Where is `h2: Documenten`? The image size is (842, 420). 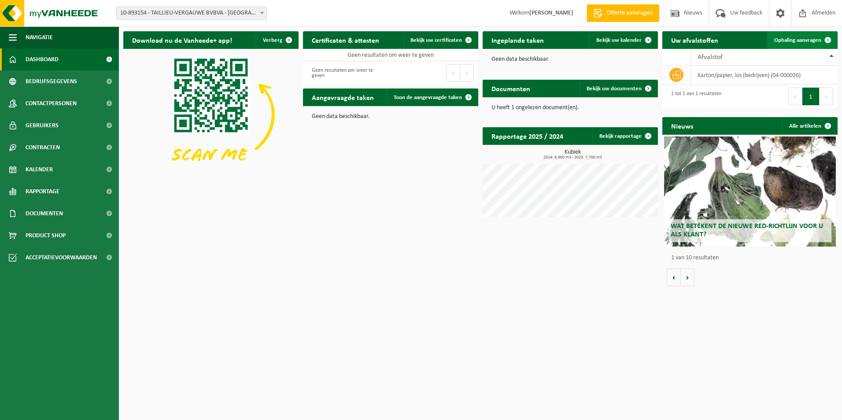 h2: Documenten is located at coordinates (511, 88).